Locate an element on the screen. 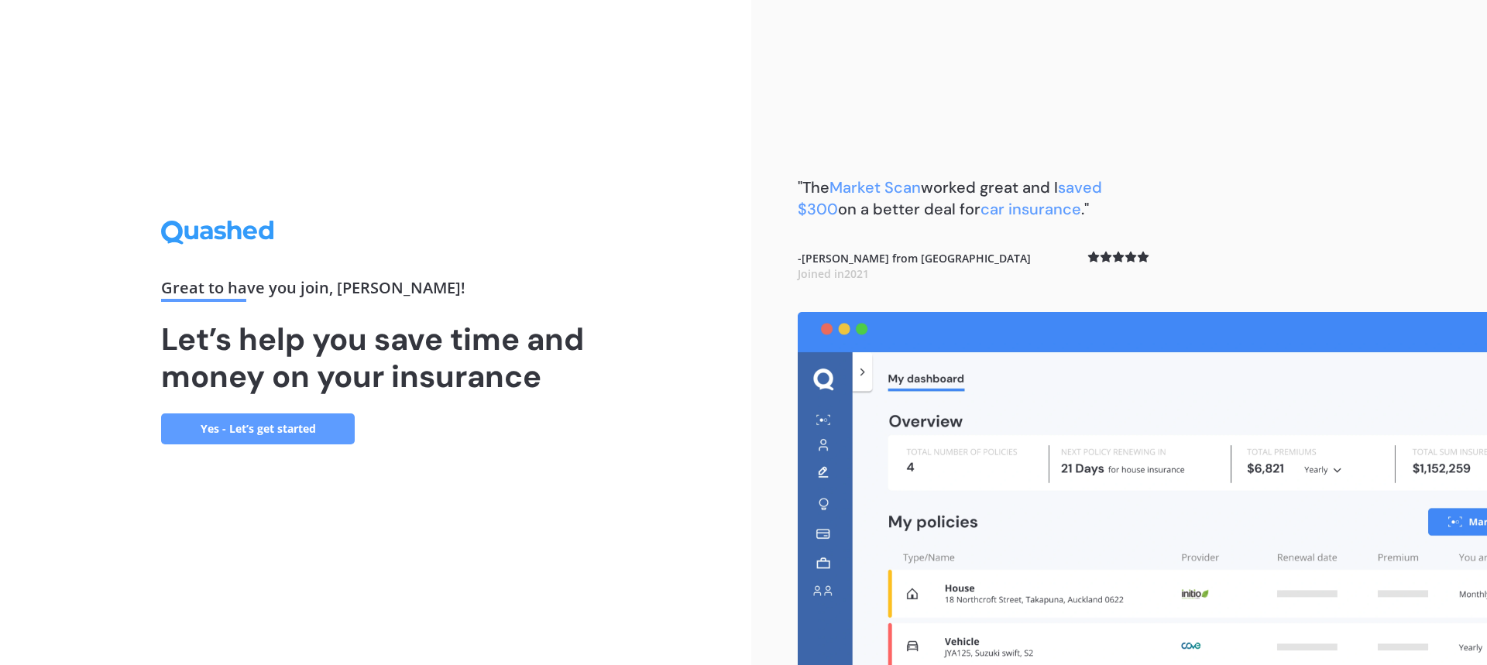 The height and width of the screenshot is (665, 1487). span: Market Scan is located at coordinates (875, 187).